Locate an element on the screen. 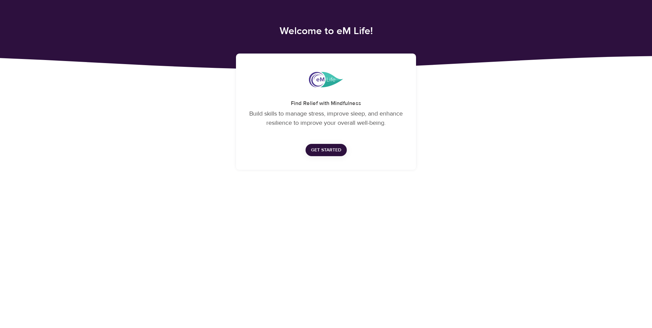 This screenshot has width=652, height=328. h4: Welcome to eM Life! is located at coordinates (326, 31).